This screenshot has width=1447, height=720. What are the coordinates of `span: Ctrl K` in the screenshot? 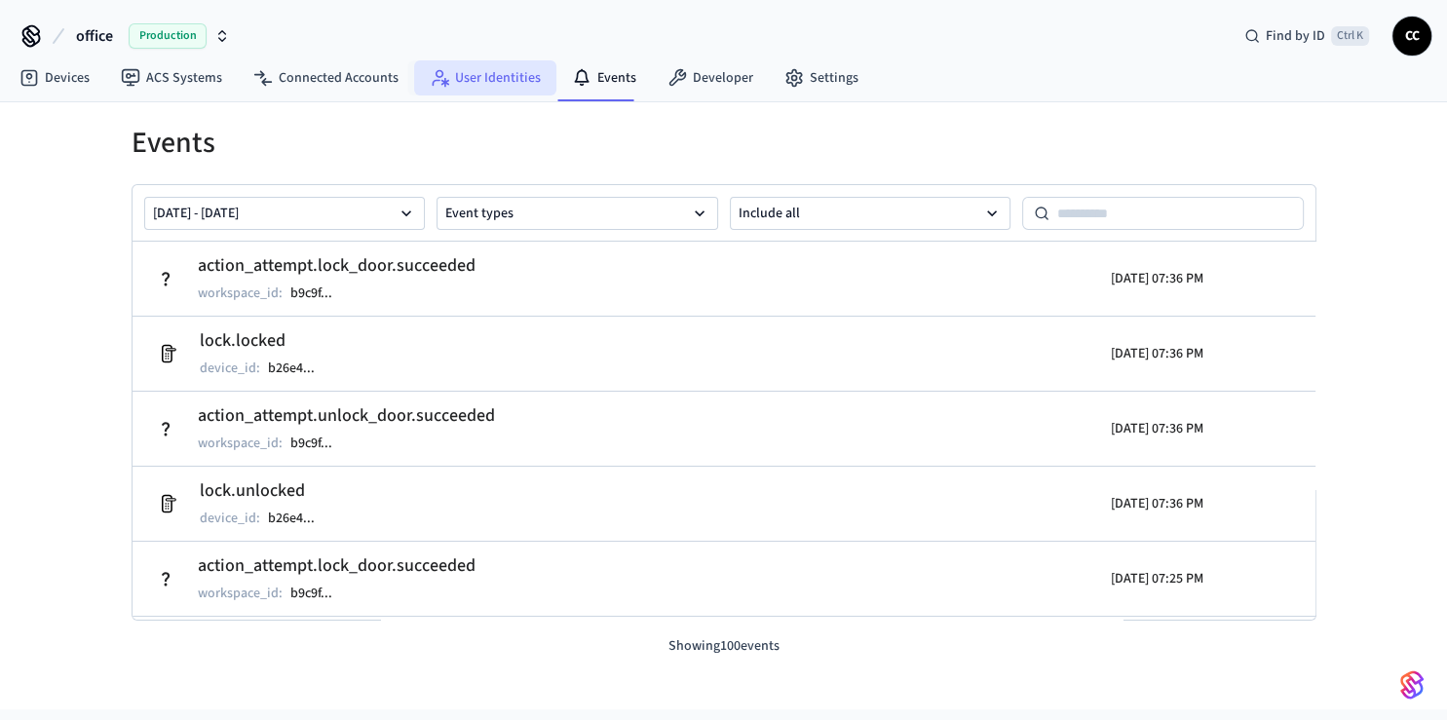 It's located at (1350, 36).